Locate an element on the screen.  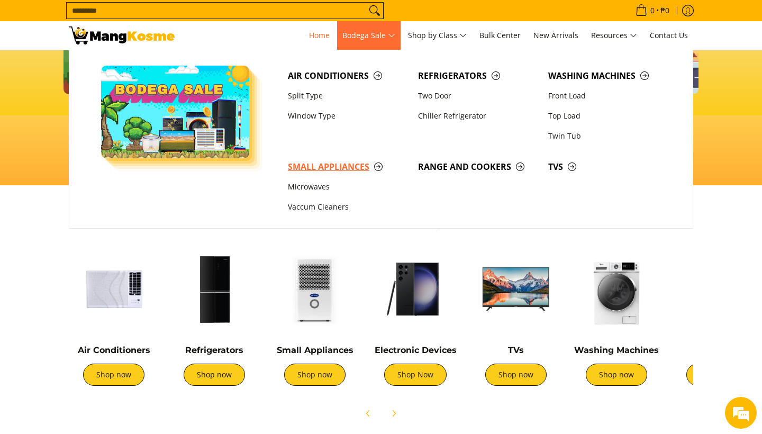
a: Vaccum Cleaners is located at coordinates (348, 207).